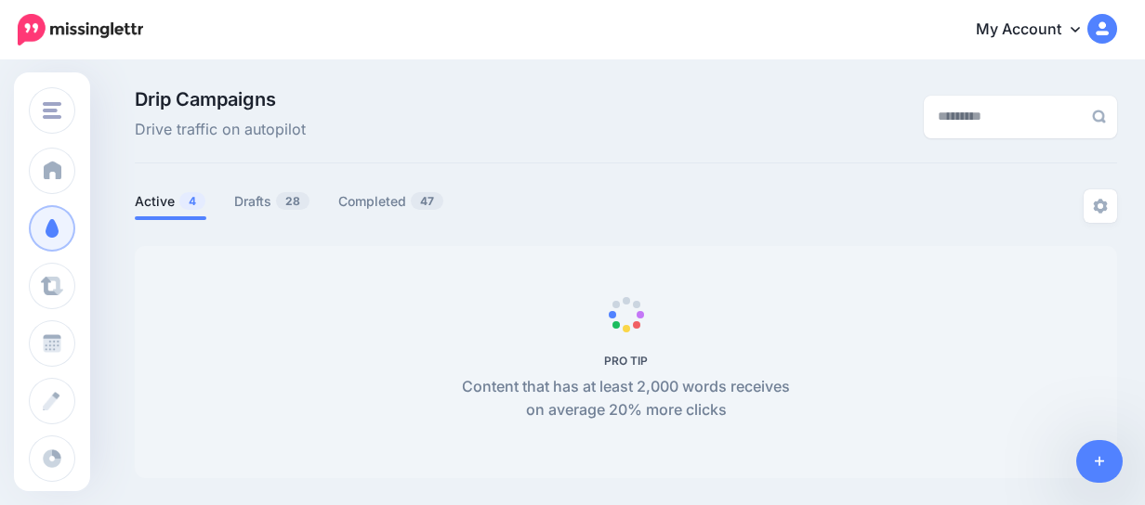 The height and width of the screenshot is (505, 1145). I want to click on a: Drafts28, so click(272, 202).